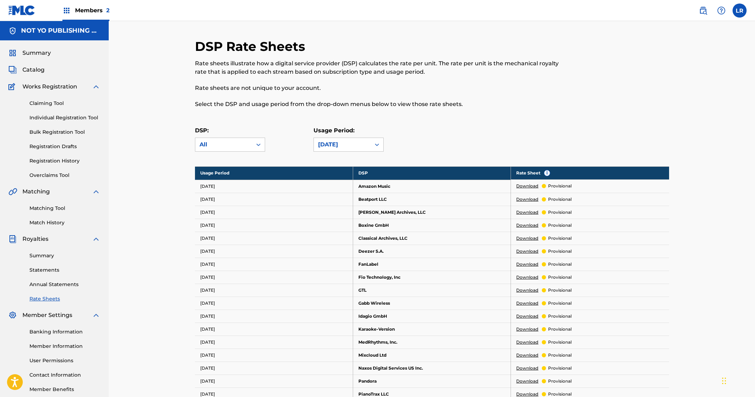 The width and height of the screenshot is (755, 397). I want to click on td: Idagio GmbH, so click(432, 316).